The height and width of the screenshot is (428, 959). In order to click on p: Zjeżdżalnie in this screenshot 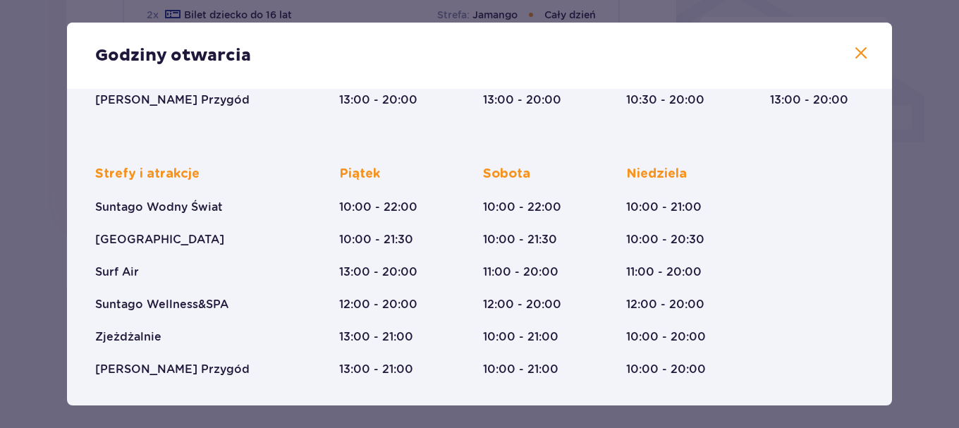, I will do `click(128, 337)`.